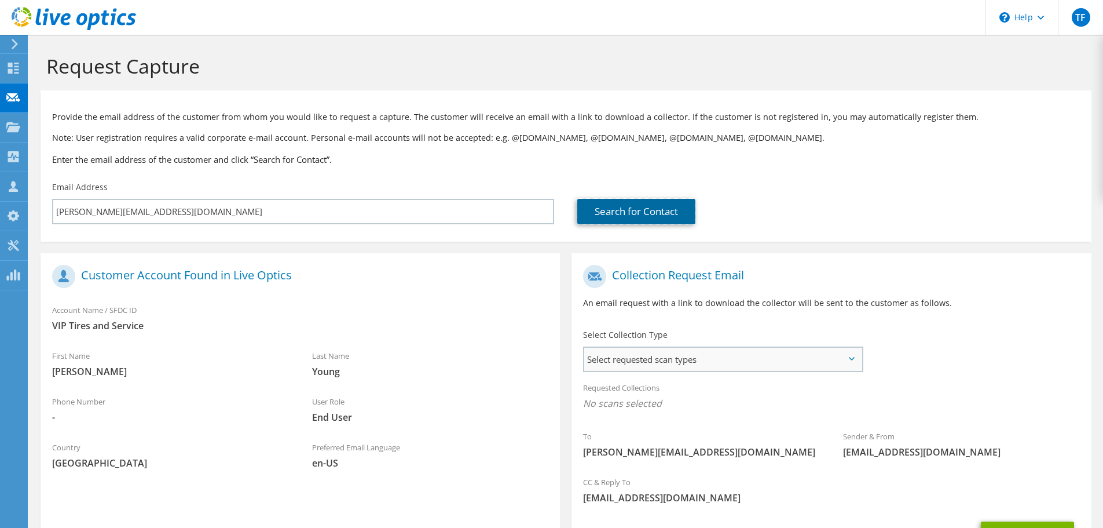 Image resolution: width=1103 pixels, height=528 pixels. What do you see at coordinates (430, 455) in the screenshot?
I see `div: Preferred Email Language` at bounding box center [430, 455].